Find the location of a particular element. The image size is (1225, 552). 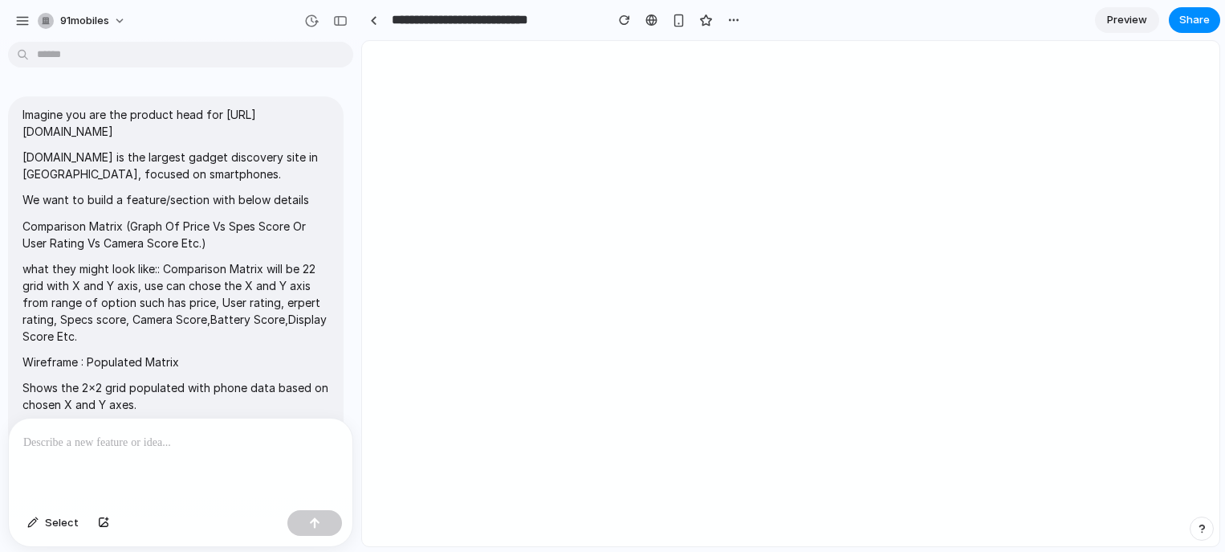

button: Share is located at coordinates (1195, 20).